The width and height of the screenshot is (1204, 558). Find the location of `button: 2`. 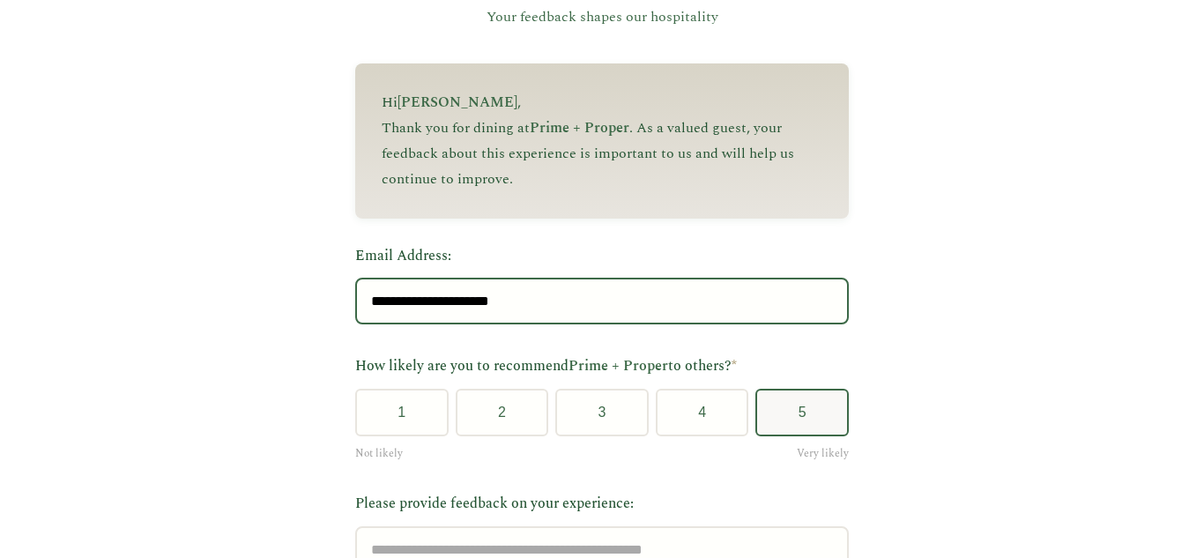

button: 2 is located at coordinates (502, 412).